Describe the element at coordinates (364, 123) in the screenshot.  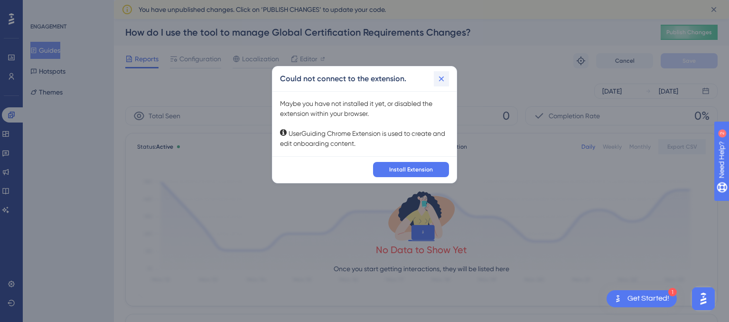
I see `div: Maybe you have not installed it yet, or disabled the extension within your browser. UserGuiding C...` at that location.